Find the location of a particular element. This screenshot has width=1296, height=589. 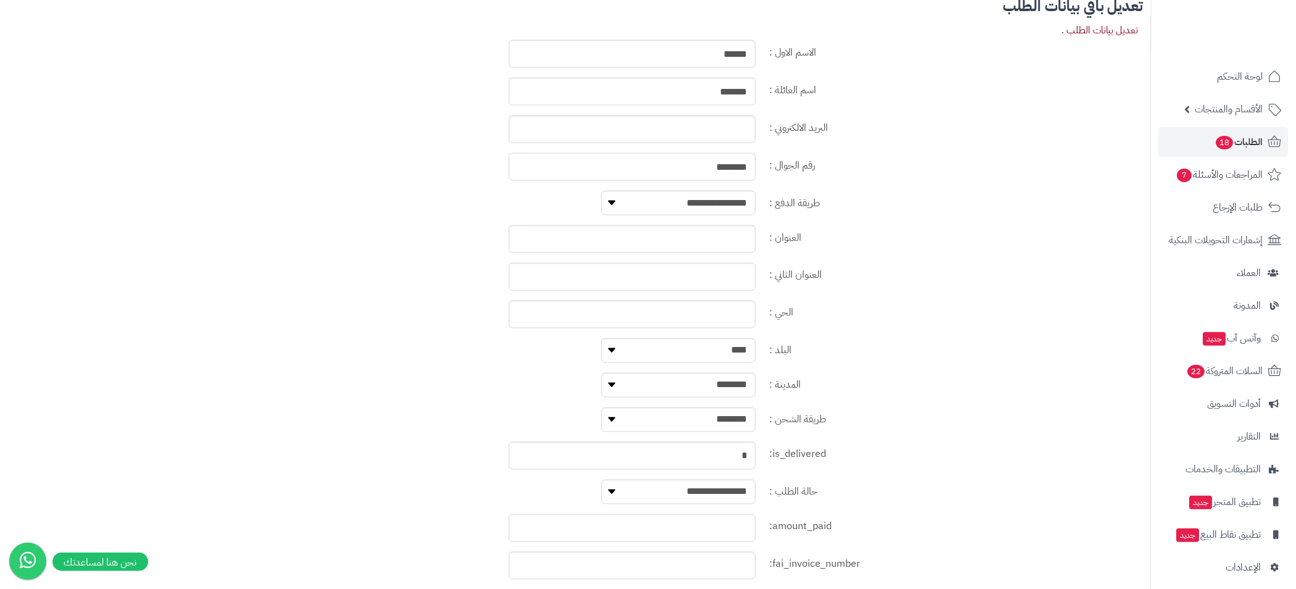

a: طلبات الإرجاع is located at coordinates (1224, 207).